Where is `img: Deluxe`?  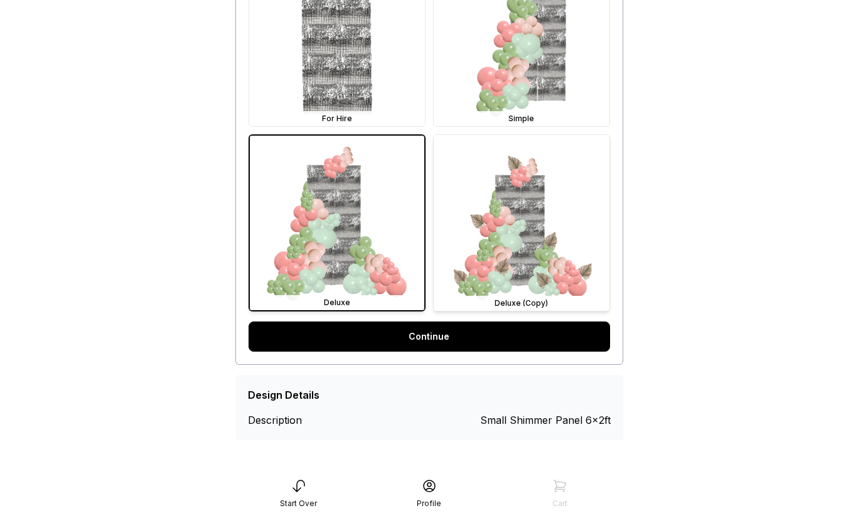 img: Deluxe is located at coordinates (337, 223).